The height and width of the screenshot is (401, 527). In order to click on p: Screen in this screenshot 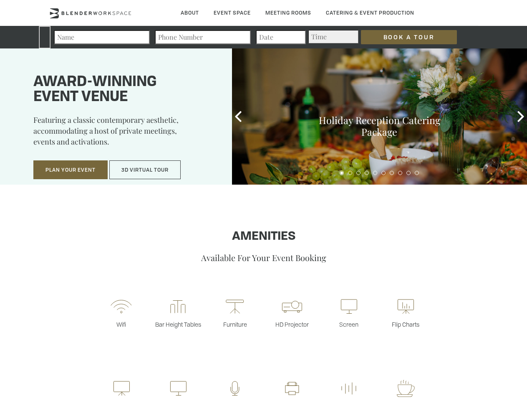, I will do `click(349, 324)`.